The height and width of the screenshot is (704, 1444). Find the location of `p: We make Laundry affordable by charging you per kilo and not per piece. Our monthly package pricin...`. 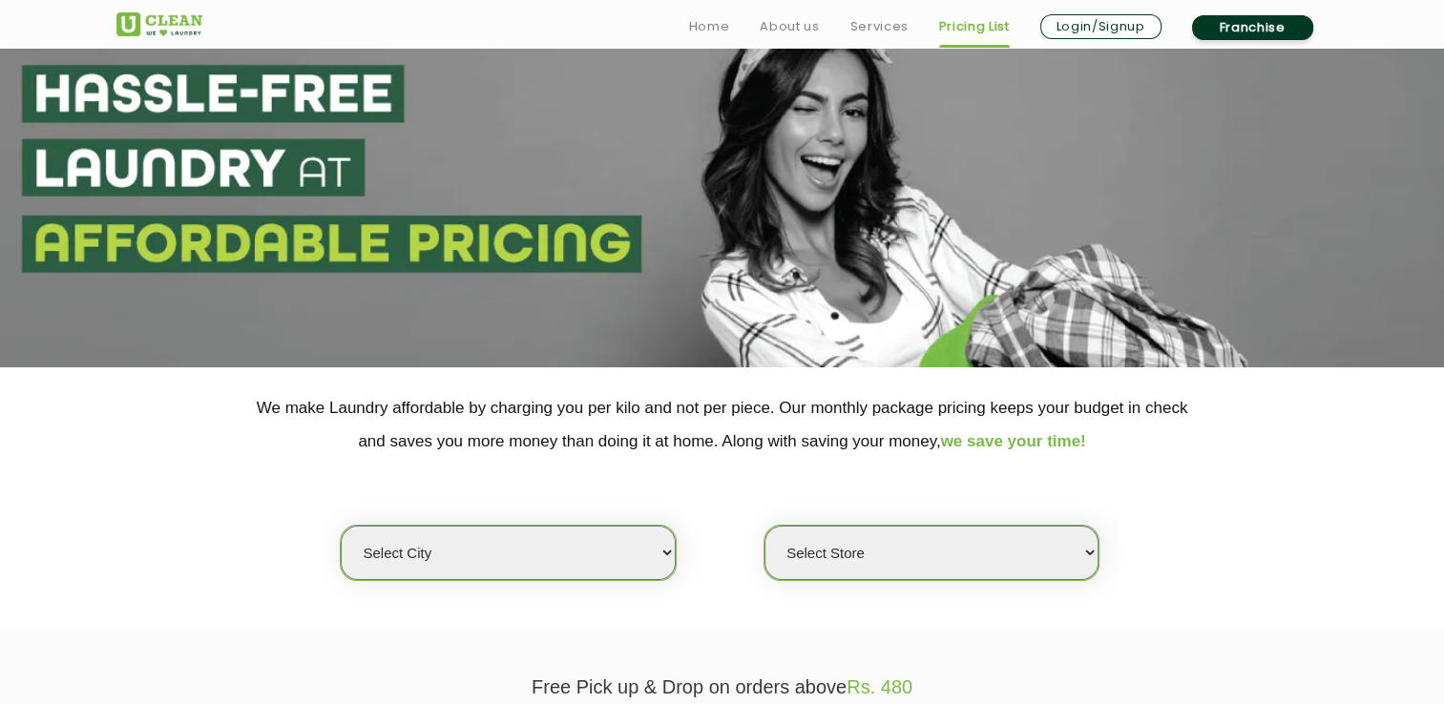

p: We make Laundry affordable by charging you per kilo and not per piece. Our monthly package pricin... is located at coordinates (723, 425).